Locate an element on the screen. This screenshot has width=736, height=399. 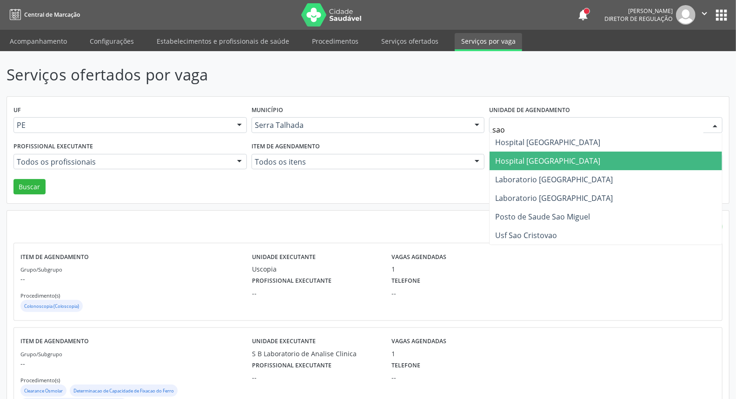
a: Estabelecimentos e profissionais de saúde is located at coordinates (223, 41).